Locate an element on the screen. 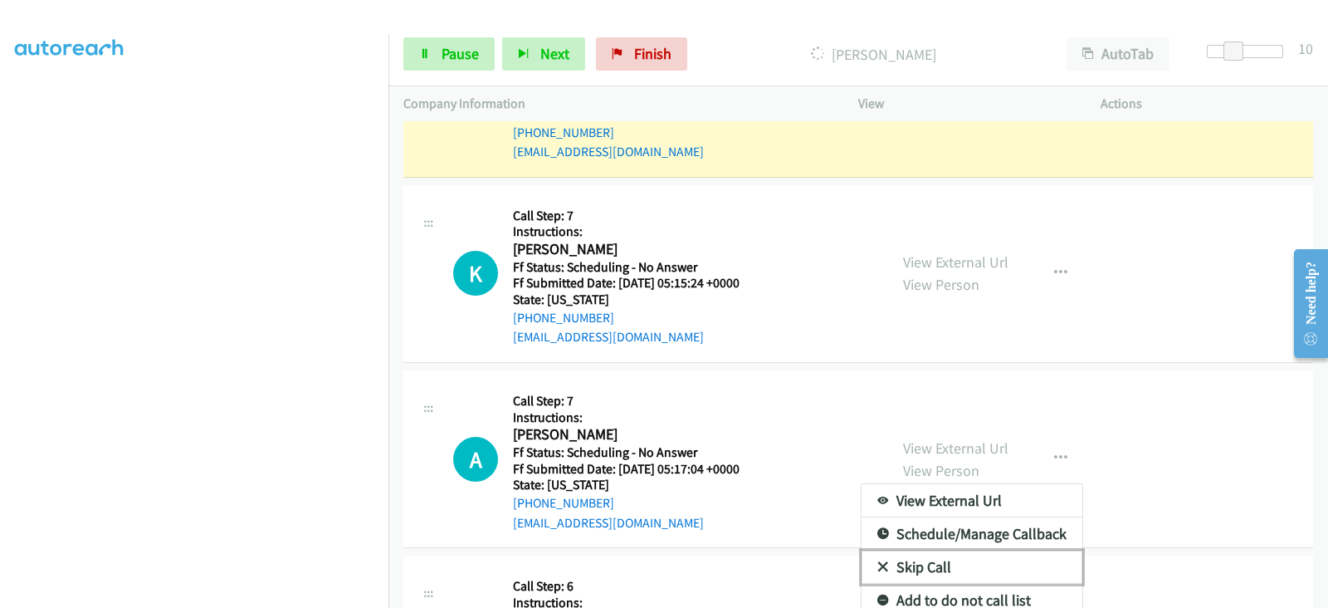 Image resolution: width=1328 pixels, height=608 pixels. a: Schedule/Manage Callback is located at coordinates (972, 534).